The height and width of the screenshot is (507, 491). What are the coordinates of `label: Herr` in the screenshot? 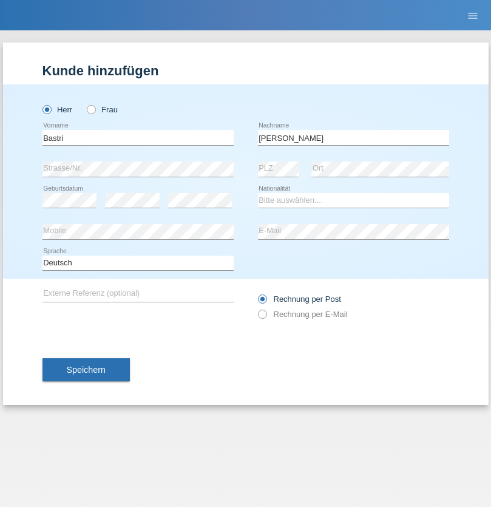 It's located at (58, 109).